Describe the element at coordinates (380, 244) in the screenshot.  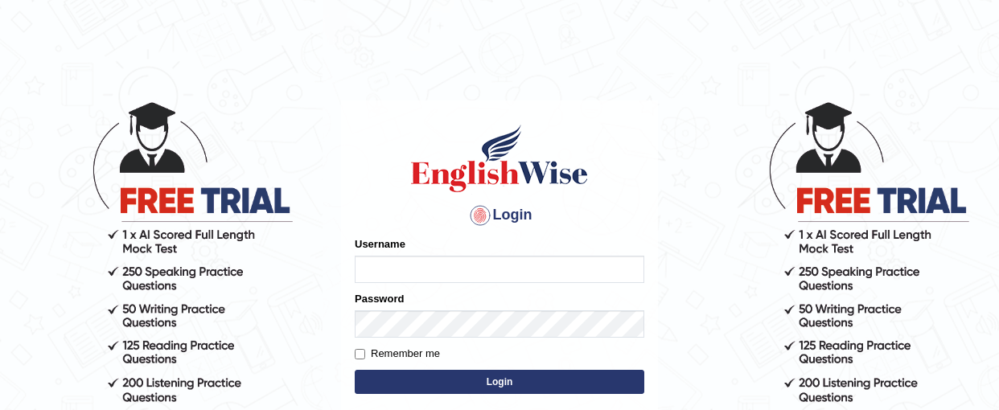
I see `label: Username` at that location.